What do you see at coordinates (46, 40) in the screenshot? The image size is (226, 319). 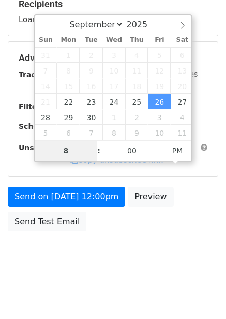 I see `span: Sun` at bounding box center [46, 40].